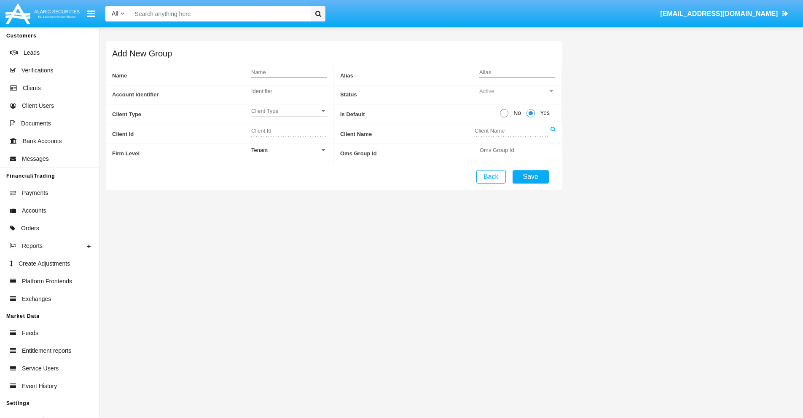 The image size is (803, 418). What do you see at coordinates (515, 113) in the screenshot?
I see `span: No` at bounding box center [515, 113].